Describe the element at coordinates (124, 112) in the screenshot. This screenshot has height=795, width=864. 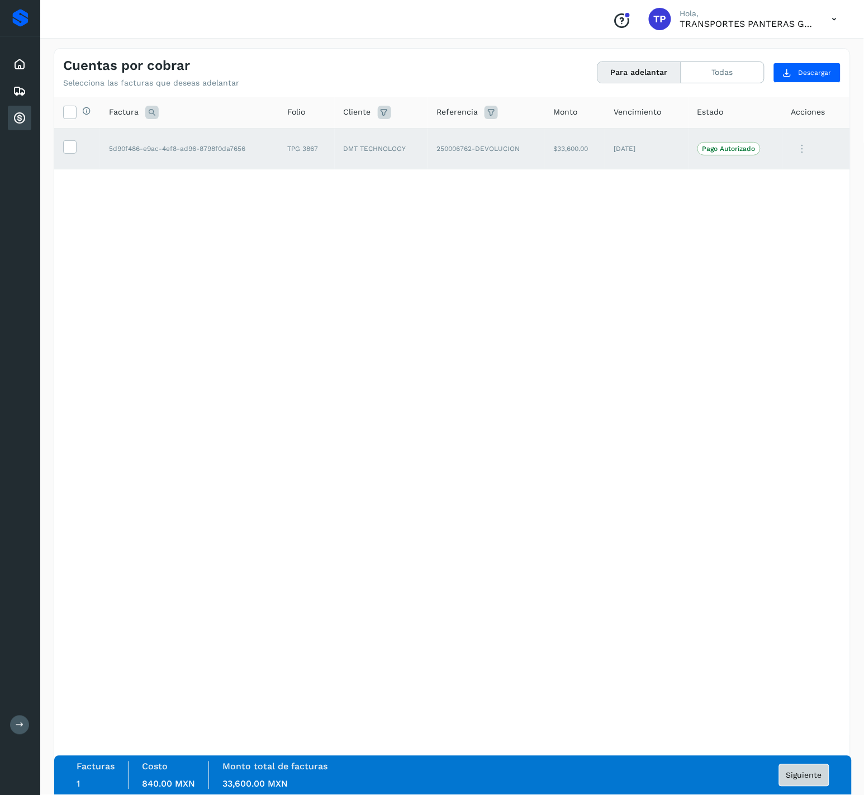
I see `span: Factura` at that location.